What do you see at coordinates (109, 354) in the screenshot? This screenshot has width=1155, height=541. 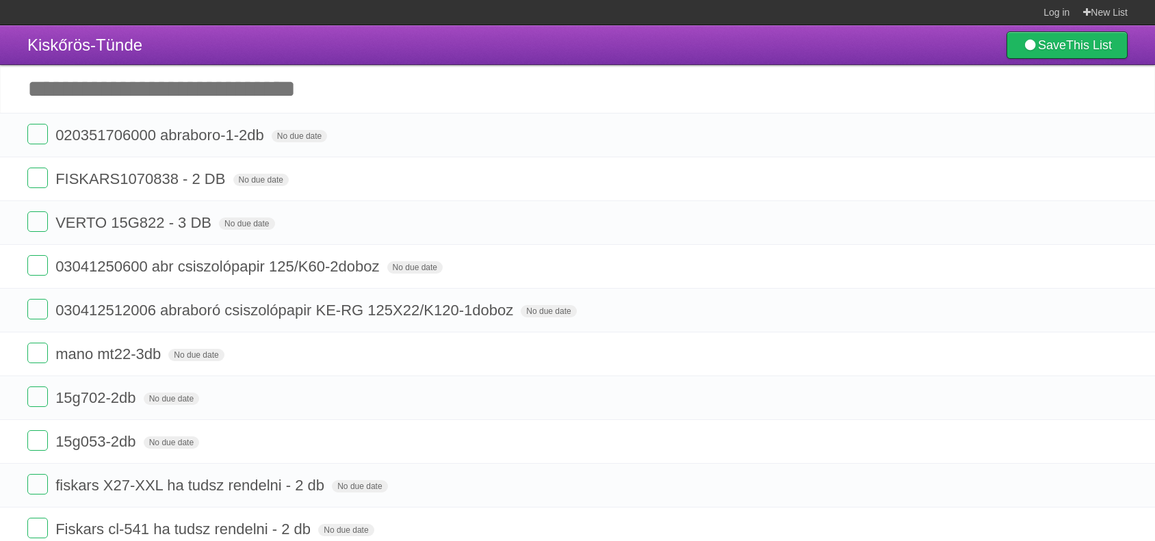 I see `span: mano mt22-3db` at bounding box center [109, 354].